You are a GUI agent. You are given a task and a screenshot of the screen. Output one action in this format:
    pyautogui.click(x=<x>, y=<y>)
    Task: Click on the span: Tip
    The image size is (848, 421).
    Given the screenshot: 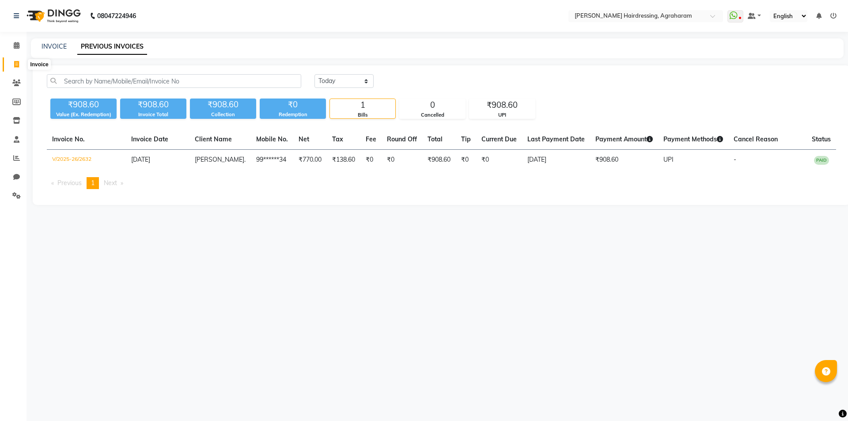 What is the action you would take?
    pyautogui.click(x=466, y=139)
    